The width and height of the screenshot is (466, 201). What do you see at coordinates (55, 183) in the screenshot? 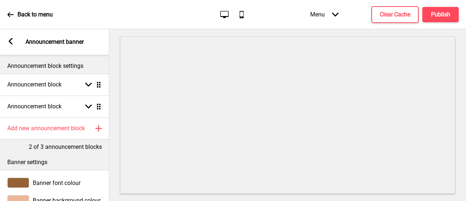
I see `div: Banner font colour` at bounding box center [55, 183].